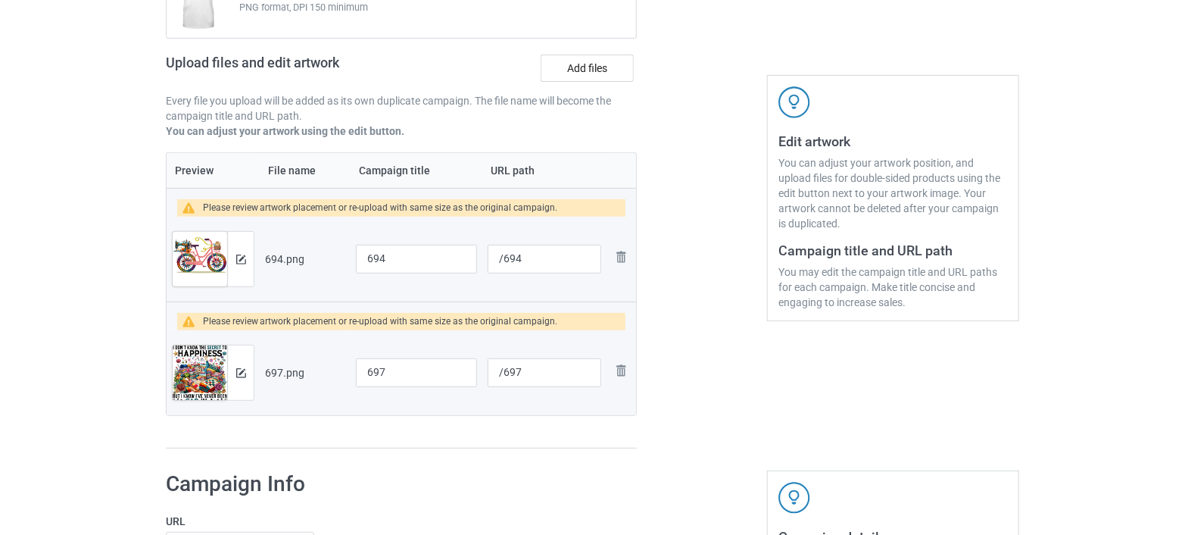  Describe the element at coordinates (893, 141) in the screenshot. I see `h3: Edit artwork` at that location.